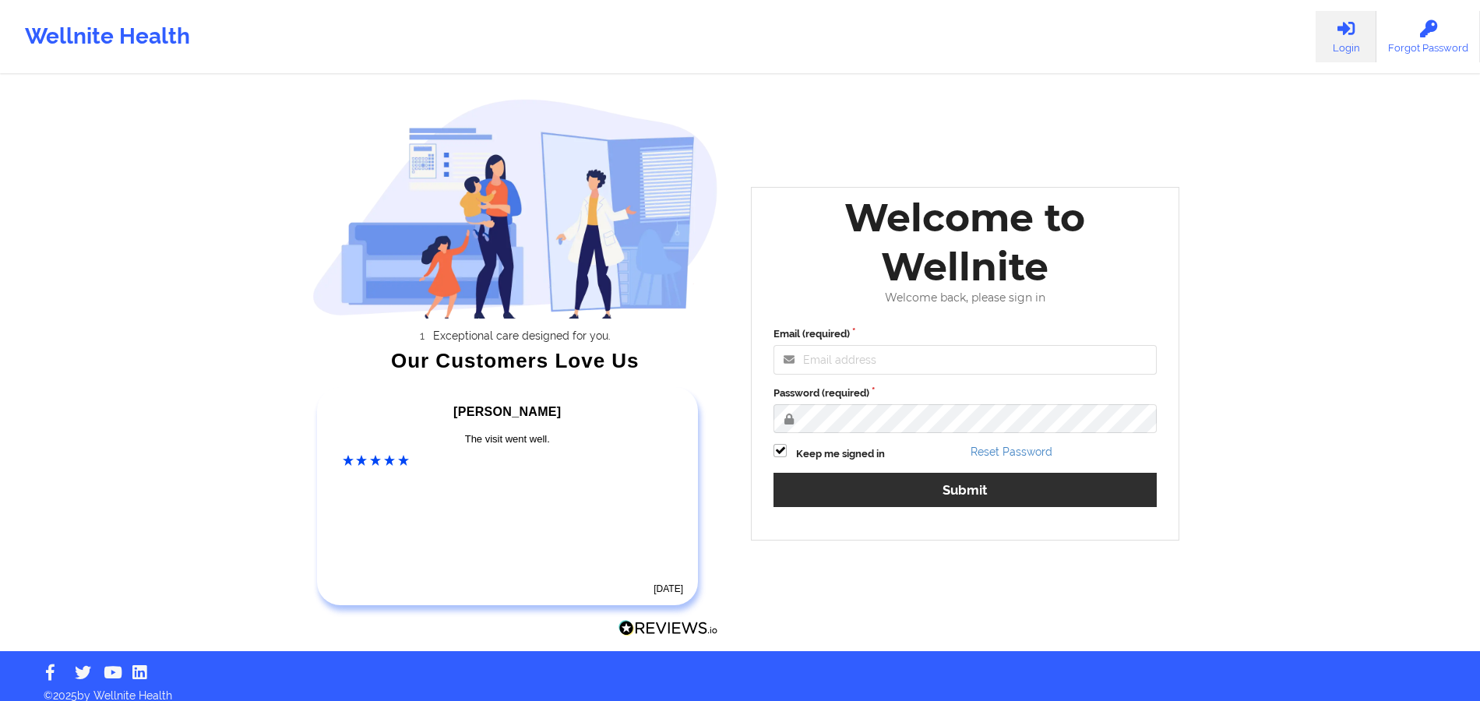  What do you see at coordinates (965, 334) in the screenshot?
I see `label: Email (required)` at bounding box center [965, 334].